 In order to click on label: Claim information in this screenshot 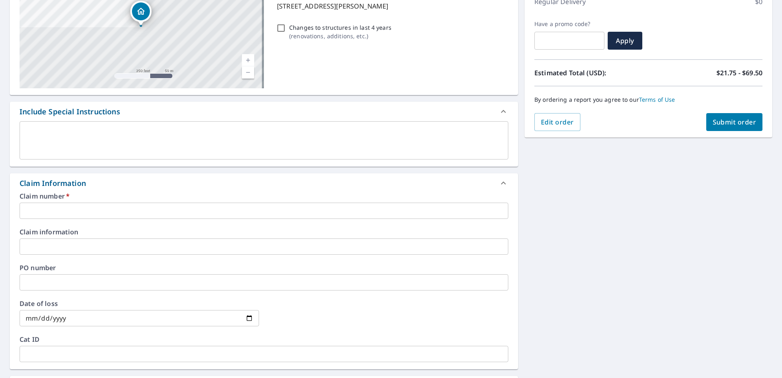, I will do `click(264, 232)`.